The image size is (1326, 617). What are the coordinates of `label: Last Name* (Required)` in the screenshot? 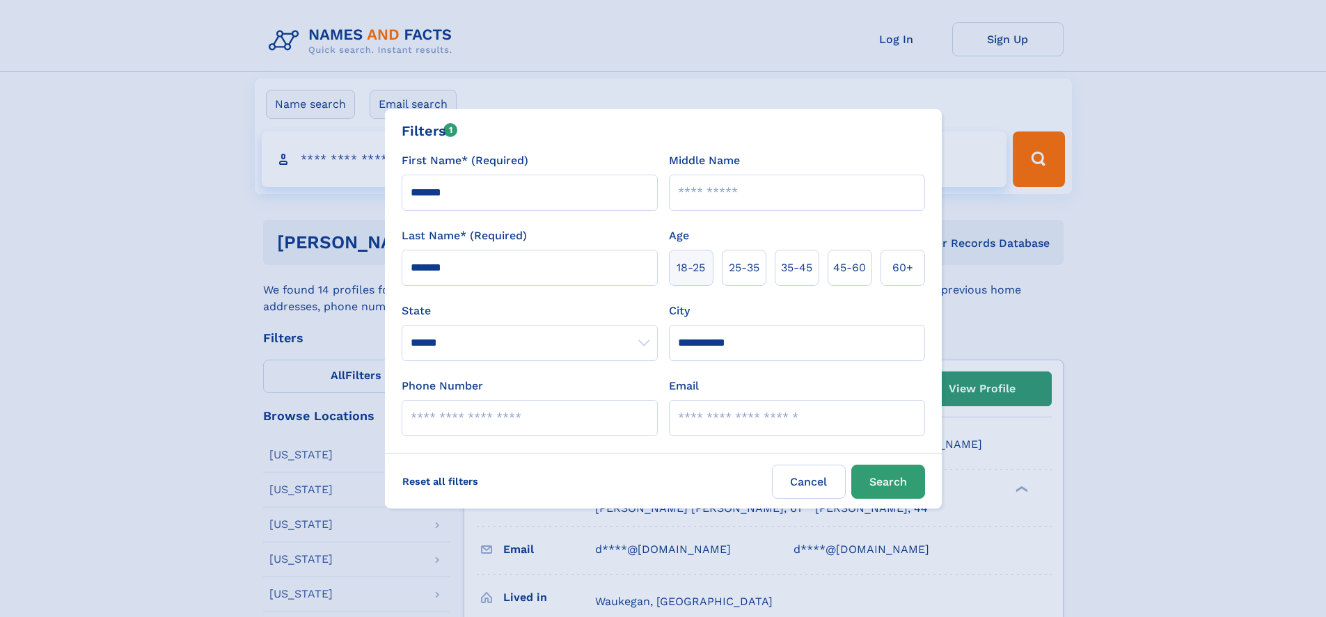 It's located at (464, 236).